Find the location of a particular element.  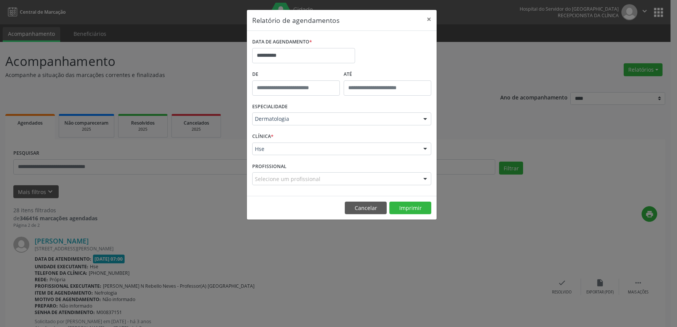

label: DATA DE AGENDAMENTO is located at coordinates (282, 42).